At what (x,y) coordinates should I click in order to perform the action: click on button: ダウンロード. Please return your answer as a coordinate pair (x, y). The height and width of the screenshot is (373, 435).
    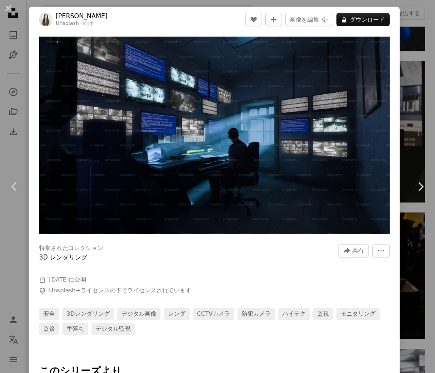
    Looking at the image, I should click on (363, 20).